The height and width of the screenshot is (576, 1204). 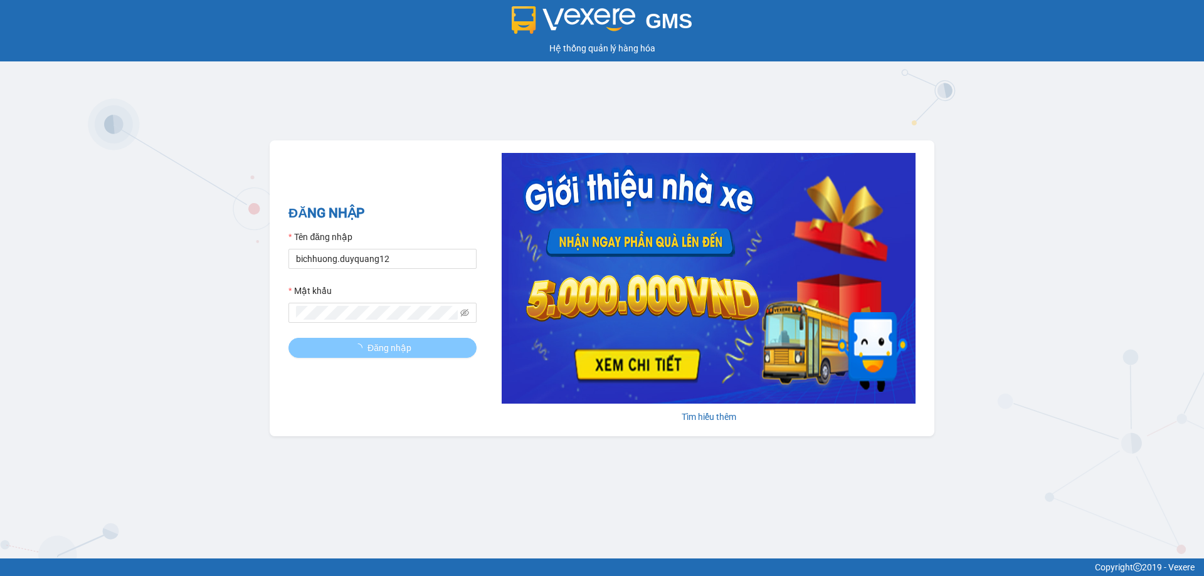 I want to click on span: GMS, so click(x=668, y=21).